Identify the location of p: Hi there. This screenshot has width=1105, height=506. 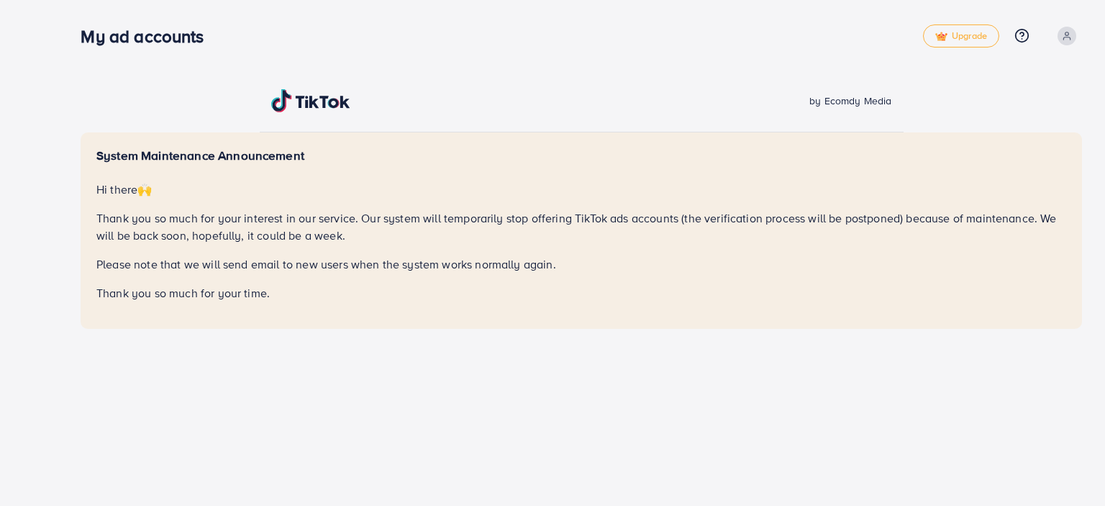
(581, 189).